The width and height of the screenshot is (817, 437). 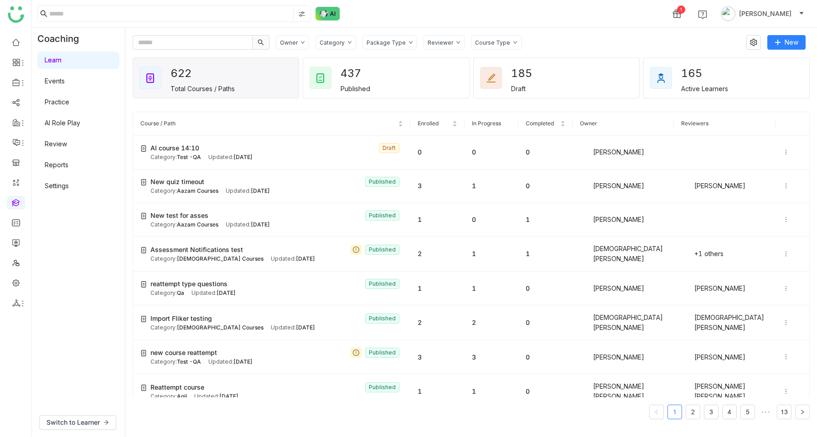 I want to click on li: 5, so click(x=748, y=412).